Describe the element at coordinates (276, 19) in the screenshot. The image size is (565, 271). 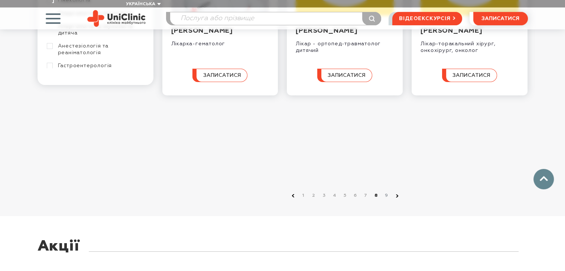
I see `input: Послуга або прізвище` at that location.